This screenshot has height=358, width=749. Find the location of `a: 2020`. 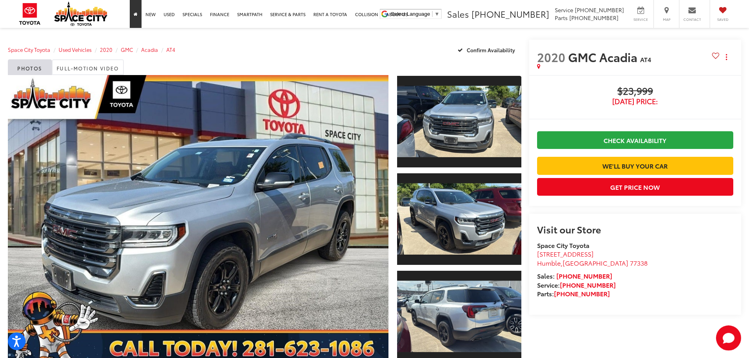

a: 2020 is located at coordinates (106, 50).